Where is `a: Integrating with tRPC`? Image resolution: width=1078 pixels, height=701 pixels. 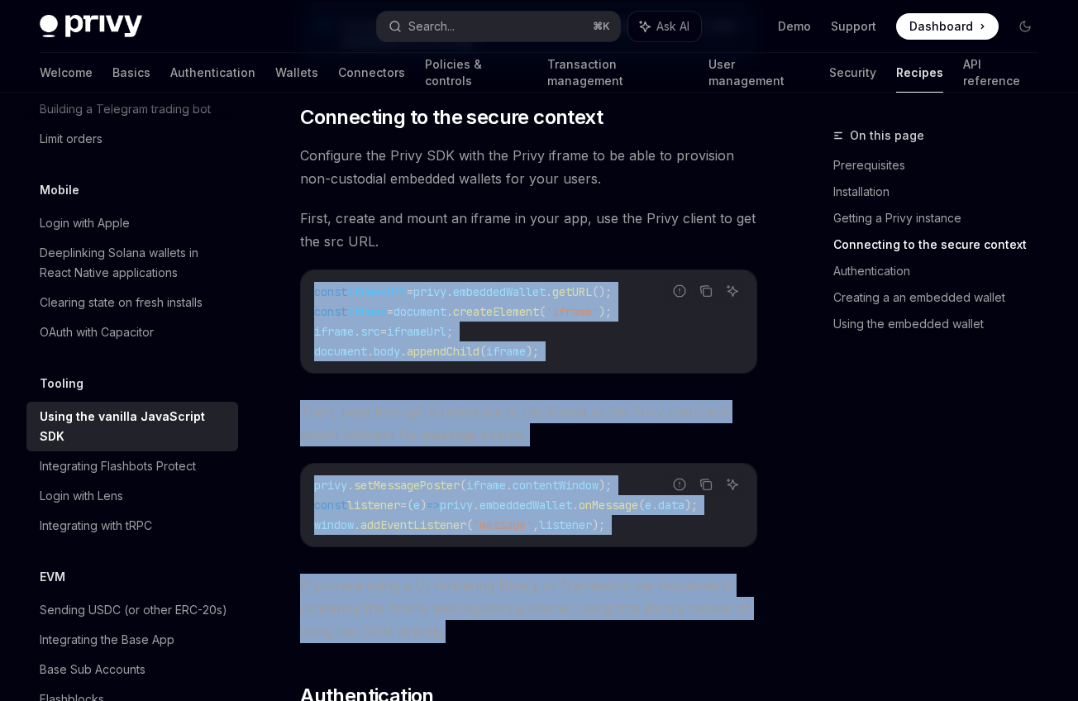
a: Integrating with tRPC is located at coordinates (132, 526).